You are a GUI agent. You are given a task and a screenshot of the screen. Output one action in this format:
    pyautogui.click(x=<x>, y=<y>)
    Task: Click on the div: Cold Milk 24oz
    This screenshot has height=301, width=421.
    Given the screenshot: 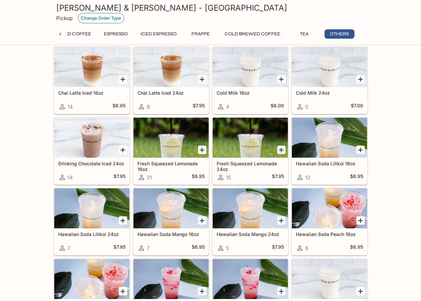 What is the action you would take?
    pyautogui.click(x=330, y=67)
    